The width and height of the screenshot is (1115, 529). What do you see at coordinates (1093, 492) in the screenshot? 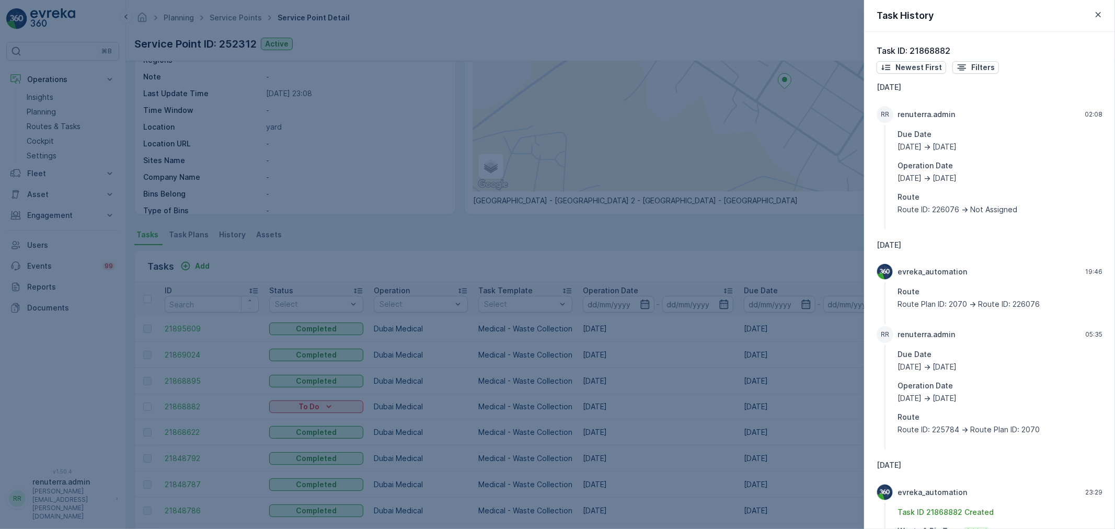
I see `p: 23:29` at bounding box center [1093, 492].